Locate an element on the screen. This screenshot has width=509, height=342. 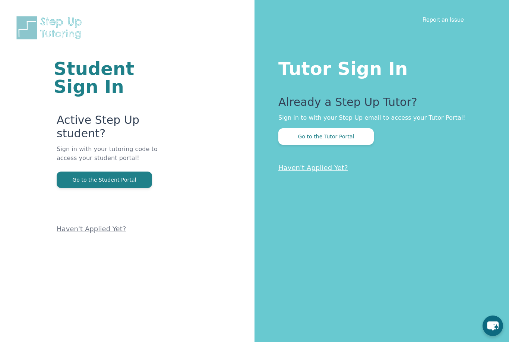
p: Active Step Up student? is located at coordinates (111, 129).